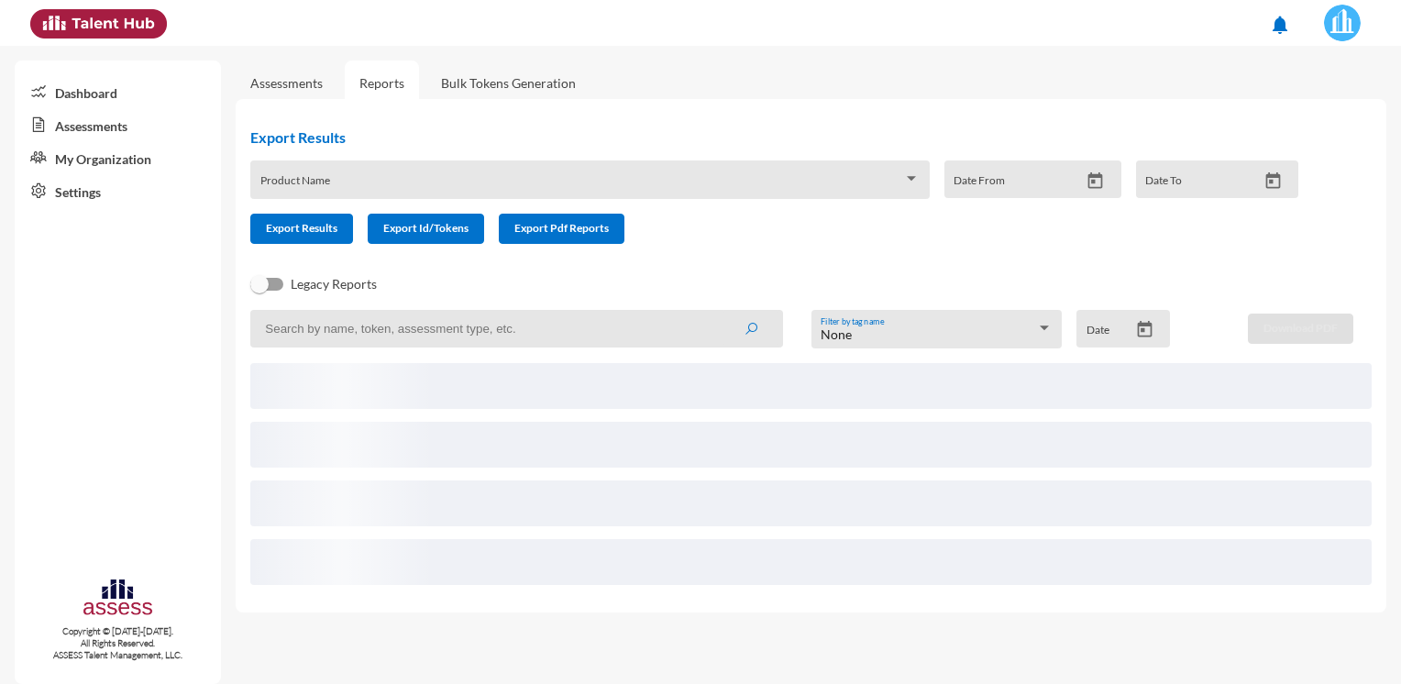 The height and width of the screenshot is (684, 1401). What do you see at coordinates (836, 334) in the screenshot?
I see `span: None` at bounding box center [836, 334].